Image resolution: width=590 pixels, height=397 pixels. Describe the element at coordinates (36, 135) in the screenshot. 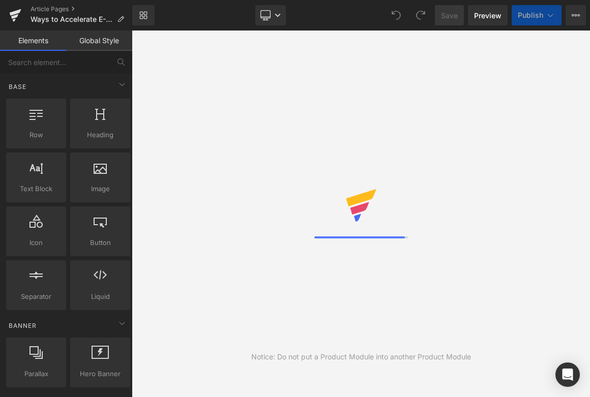

I see `span: Row` at that location.